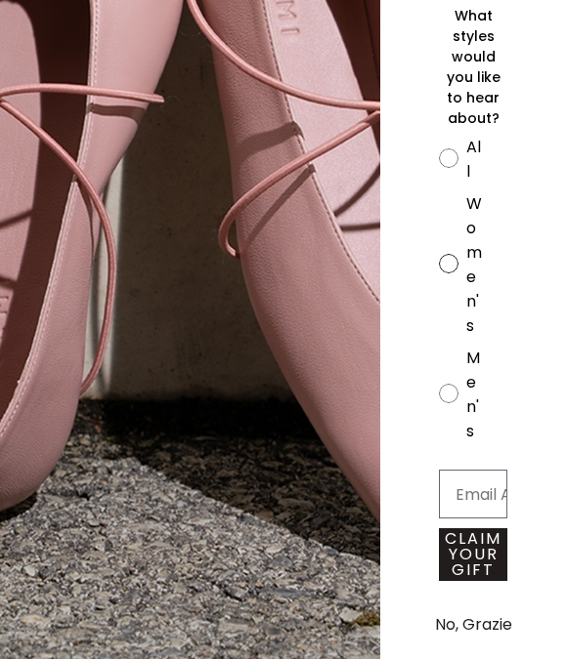  What do you see at coordinates (473, 625) in the screenshot?
I see `button: No, Grazie` at bounding box center [473, 625].